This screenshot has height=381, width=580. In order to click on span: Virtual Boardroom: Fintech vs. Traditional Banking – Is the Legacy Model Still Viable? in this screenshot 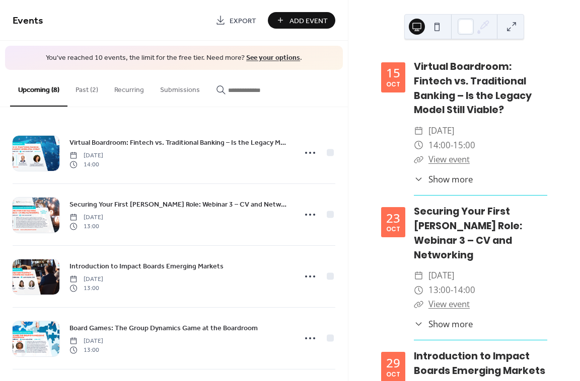, I will do `click(180, 142)`.